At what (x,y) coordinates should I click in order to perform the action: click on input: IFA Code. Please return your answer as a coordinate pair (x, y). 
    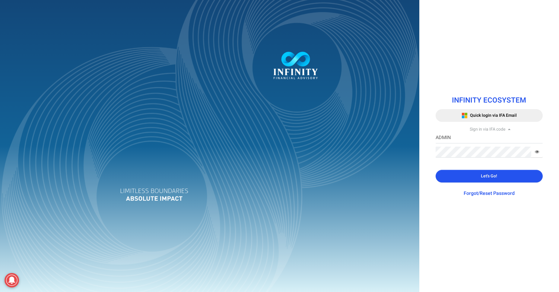
    Looking at the image, I should click on (489, 138).